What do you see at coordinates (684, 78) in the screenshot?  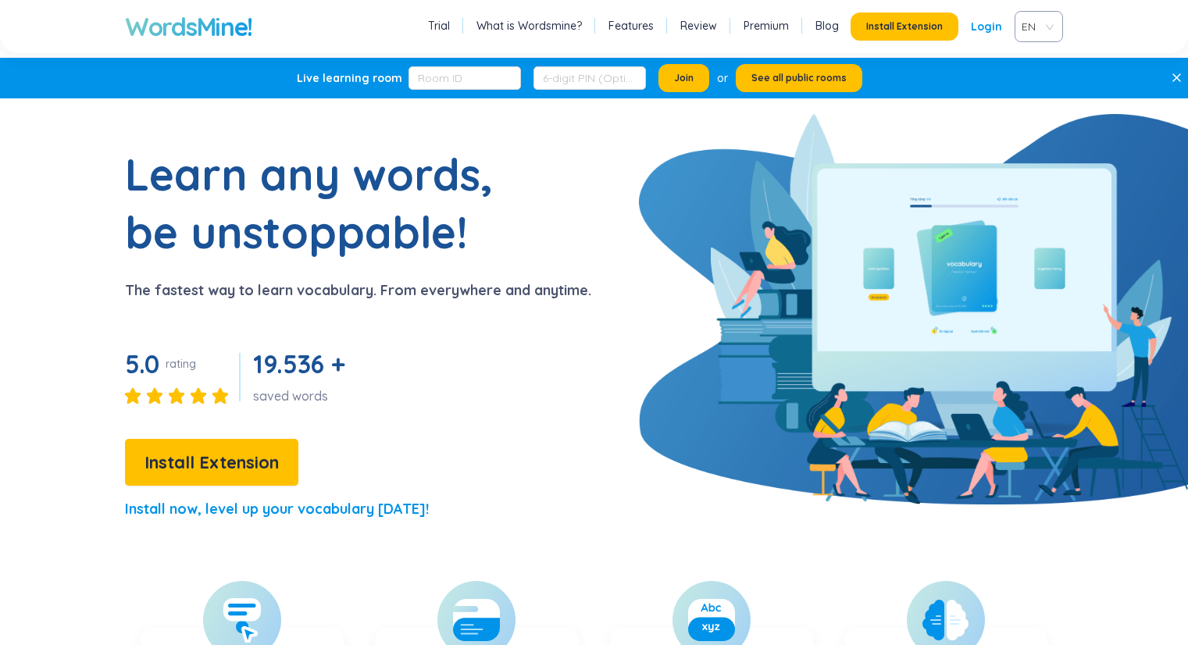 I see `span: Join` at bounding box center [684, 78].